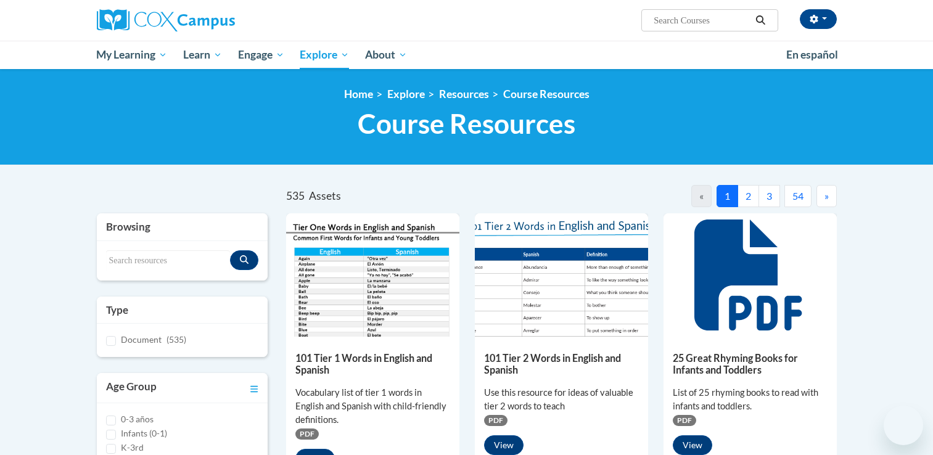 The width and height of the screenshot is (933, 455). What do you see at coordinates (254, 388) in the screenshot?
I see `a: Toggle collapse` at bounding box center [254, 388].